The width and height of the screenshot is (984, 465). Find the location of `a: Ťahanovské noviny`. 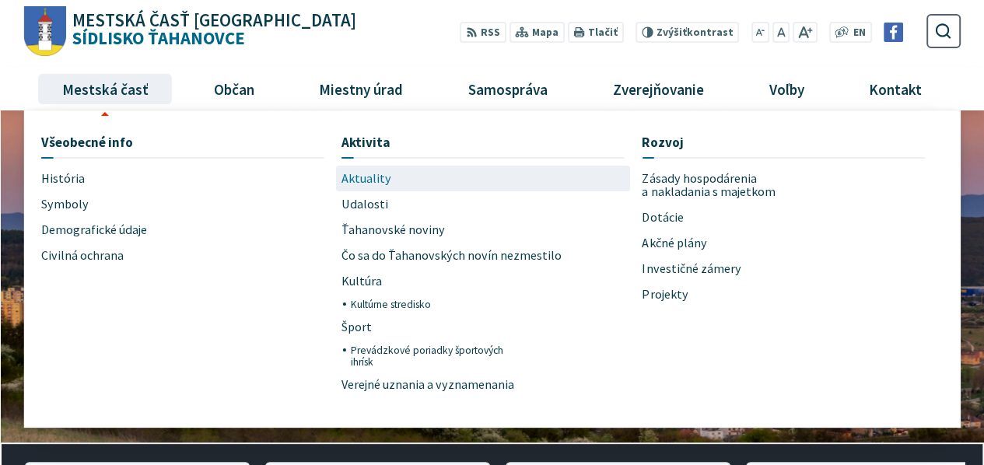

a: Ťahanovské noviny is located at coordinates (430, 230).